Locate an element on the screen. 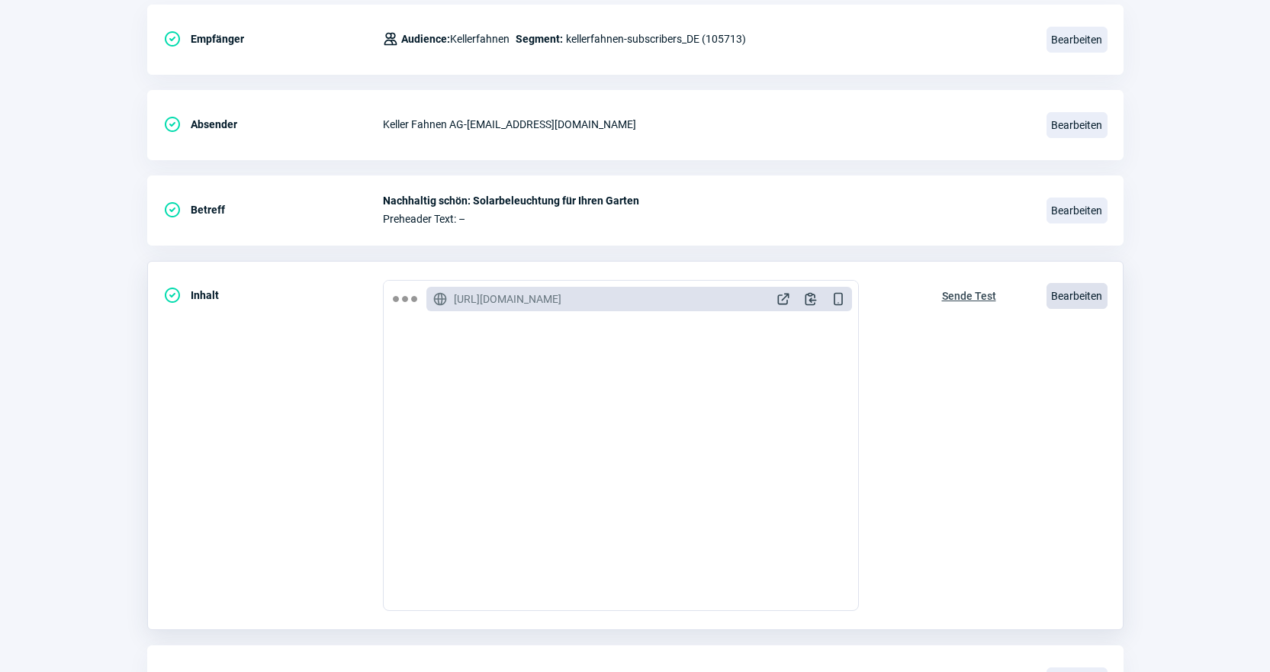 The image size is (1270, 672). div: kellerfahnen-subscribers_DE (105713) is located at coordinates (564, 39).